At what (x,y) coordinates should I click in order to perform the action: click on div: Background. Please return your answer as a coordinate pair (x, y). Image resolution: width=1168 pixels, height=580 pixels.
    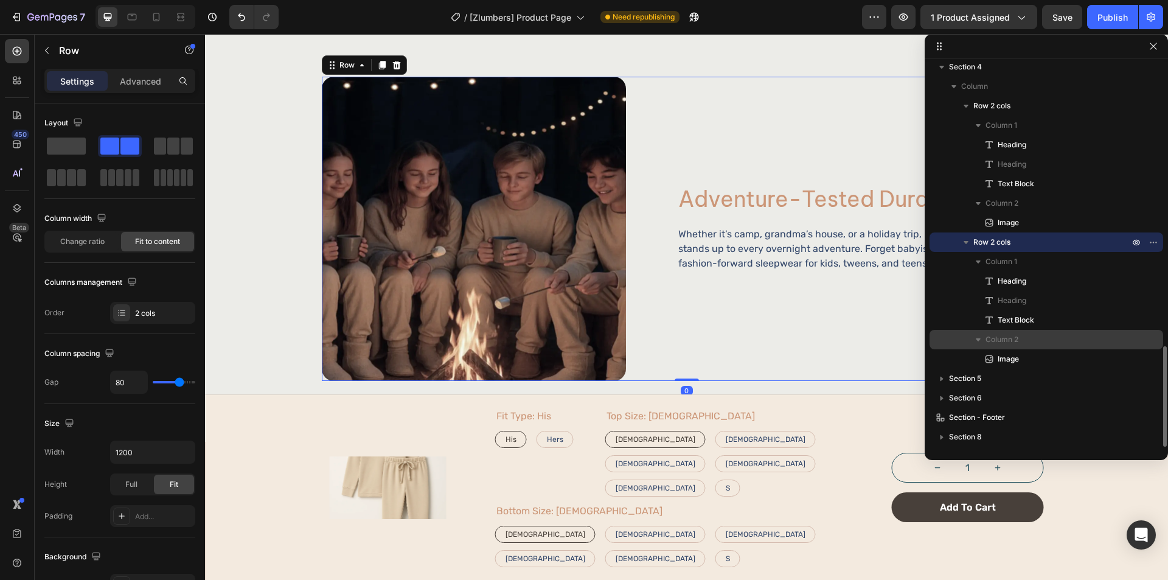
    Looking at the image, I should click on (74, 556).